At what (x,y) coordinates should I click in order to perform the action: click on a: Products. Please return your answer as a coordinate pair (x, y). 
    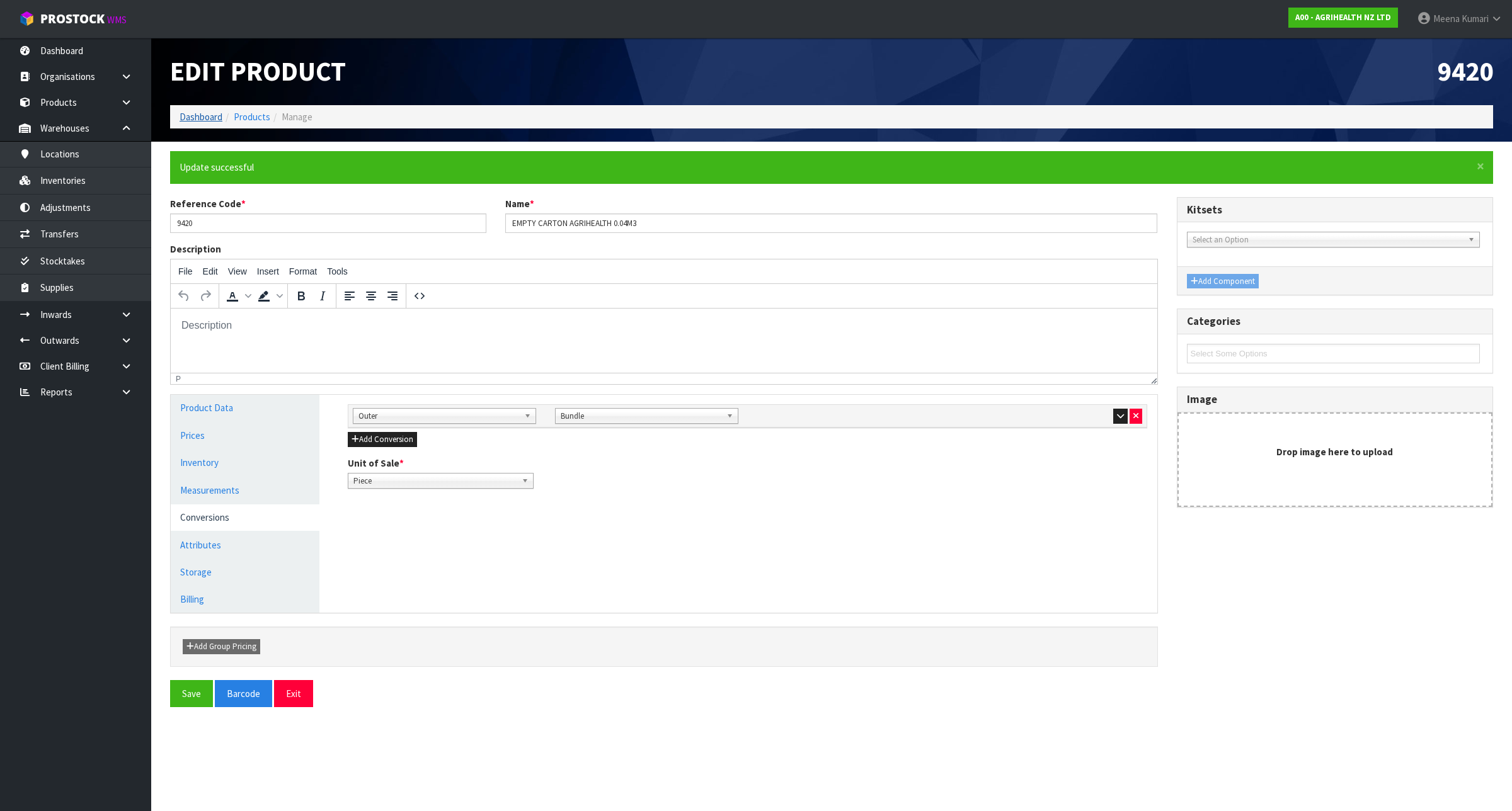
    Looking at the image, I should click on (252, 116).